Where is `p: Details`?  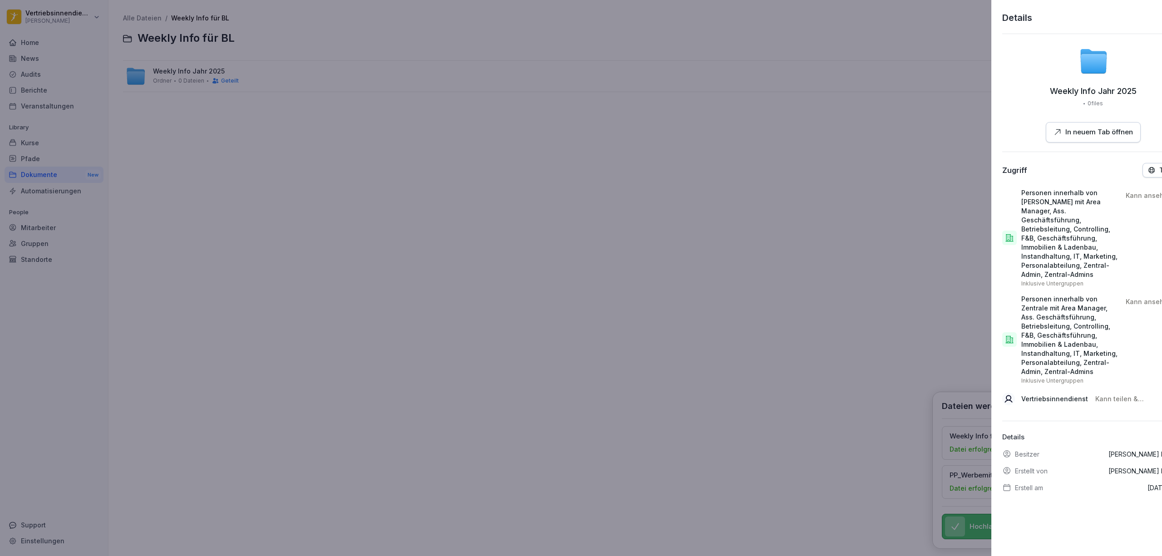
p: Details is located at coordinates (1017, 18).